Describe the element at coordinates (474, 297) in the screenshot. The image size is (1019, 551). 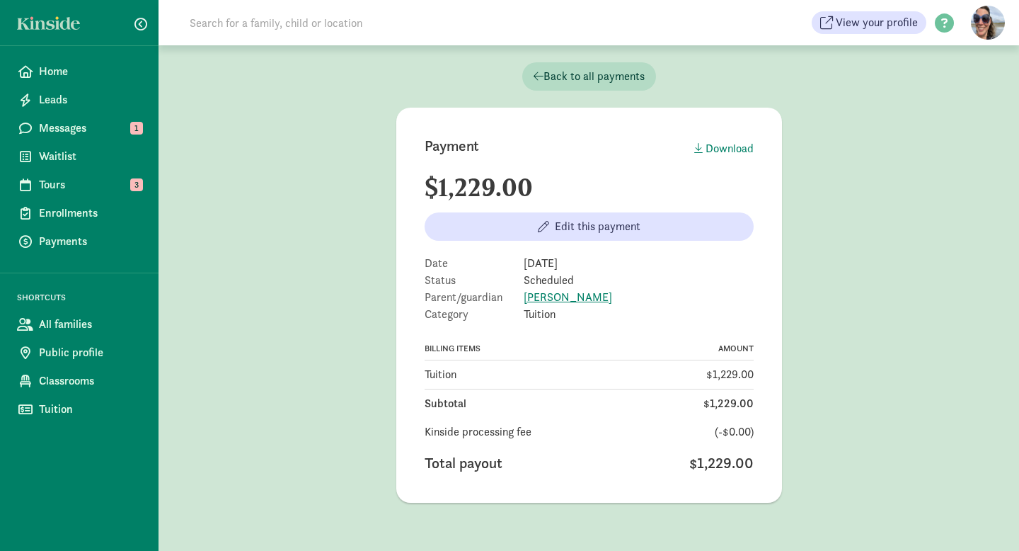
I see `span: Parent/guardian` at that location.